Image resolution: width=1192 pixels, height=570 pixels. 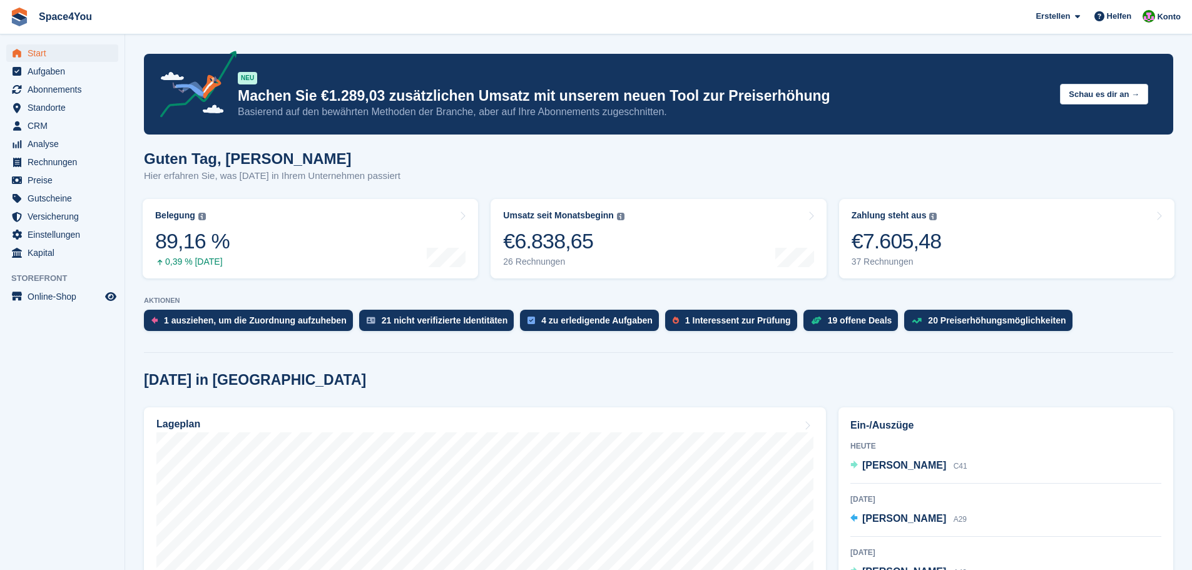 I want to click on div: Zahlung steht aus, so click(x=889, y=215).